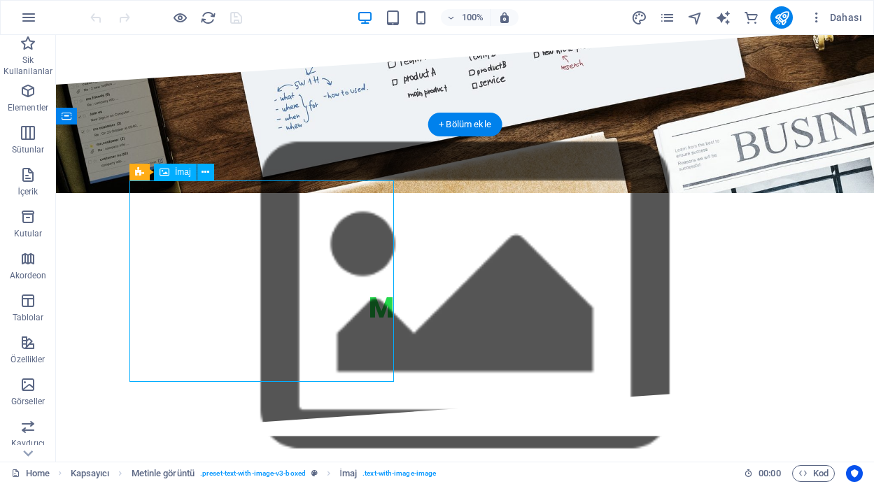  Describe the element at coordinates (813, 474) in the screenshot. I see `button: Kod` at that location.